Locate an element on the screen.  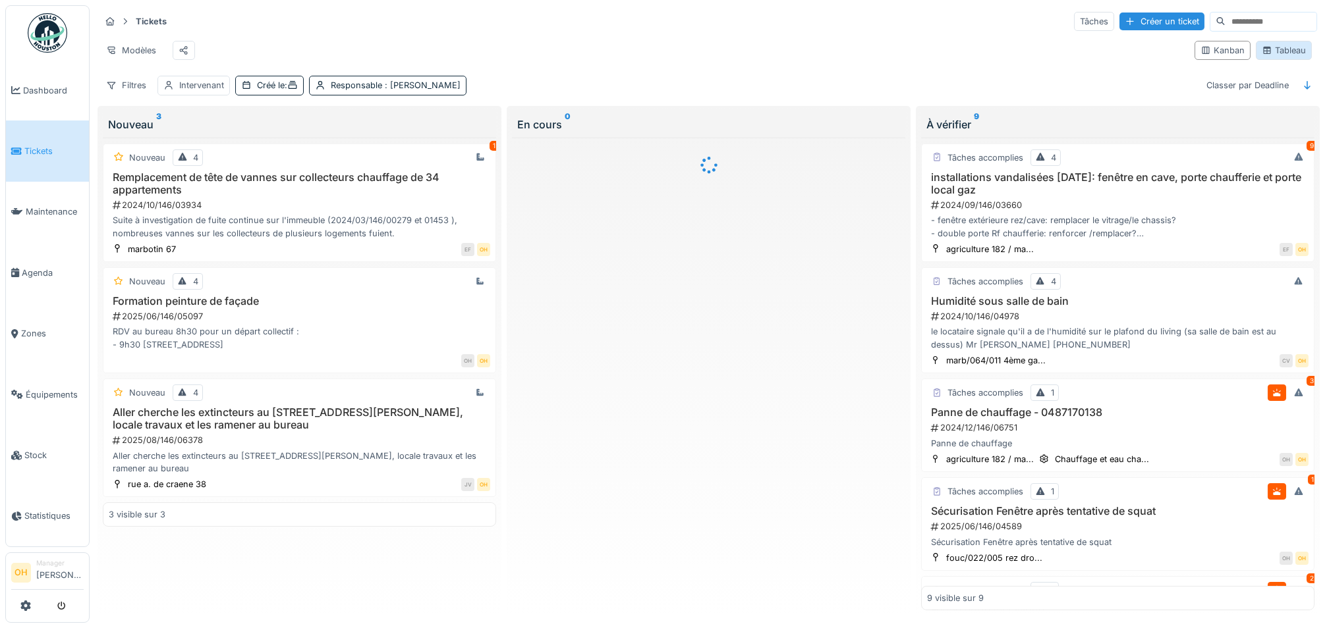
div: 2025/06/146/05097 is located at coordinates (300, 316).